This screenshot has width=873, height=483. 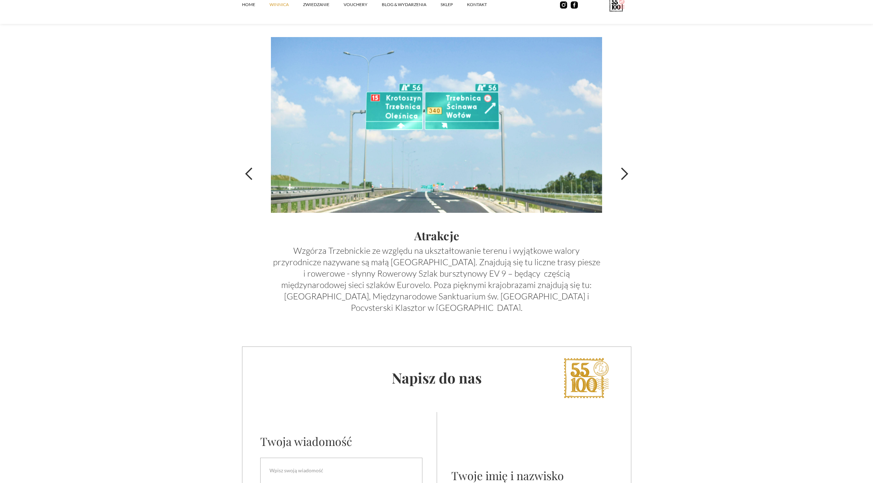 I want to click on p: Wzgórza Trzebnickie ze względu na ukształtowanie terenu i wyjątkowe walory przyrodnicze nazywane ..., so click(x=436, y=279).